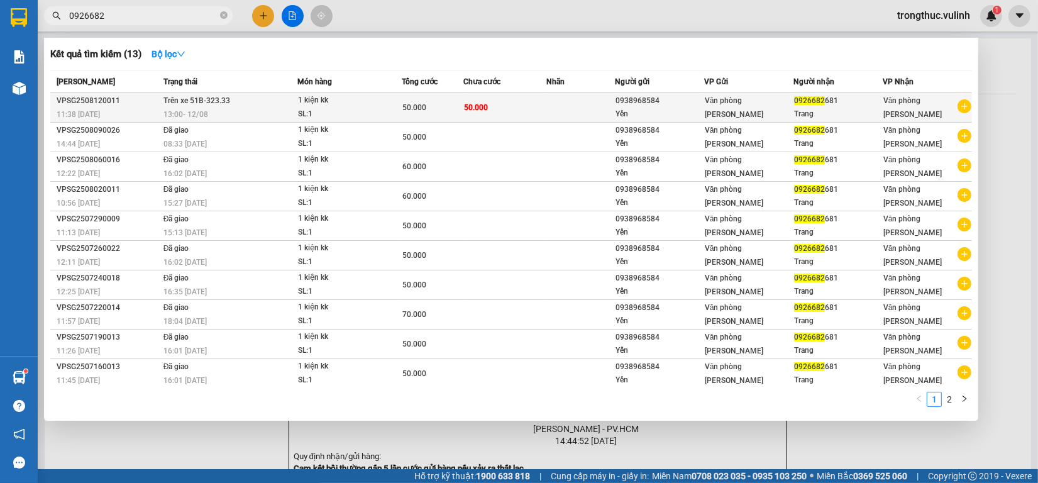 The height and width of the screenshot is (483, 1038). What do you see at coordinates (108, 367) in the screenshot?
I see `div: VPSG2507160013` at bounding box center [108, 367].